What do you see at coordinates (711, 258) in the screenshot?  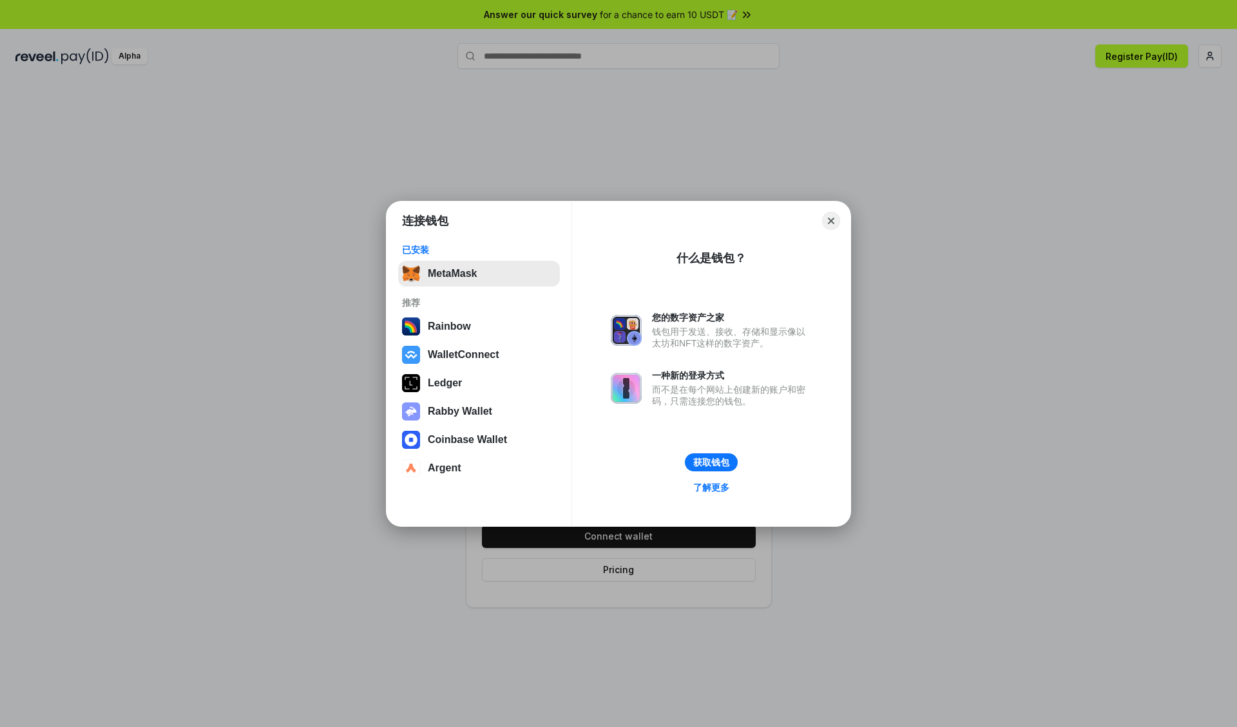 I see `div: 什么是钱包？` at bounding box center [711, 258].